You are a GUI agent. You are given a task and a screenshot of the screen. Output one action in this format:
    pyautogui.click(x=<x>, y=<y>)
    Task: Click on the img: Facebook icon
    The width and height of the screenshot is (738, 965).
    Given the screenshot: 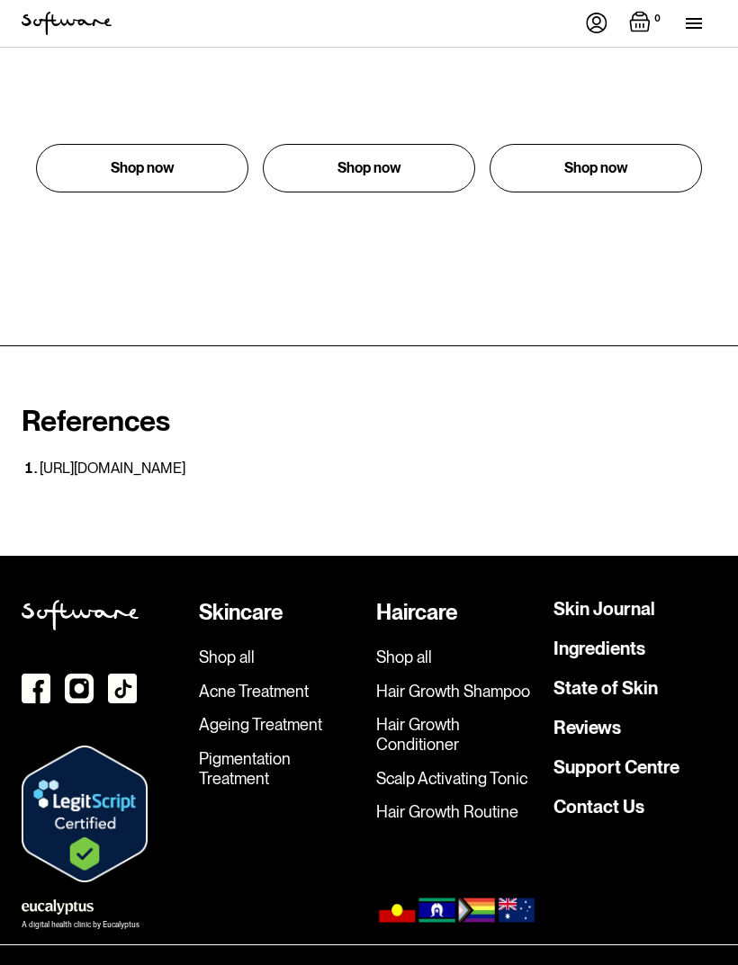 What is the action you would take?
    pyautogui.click(x=36, y=688)
    